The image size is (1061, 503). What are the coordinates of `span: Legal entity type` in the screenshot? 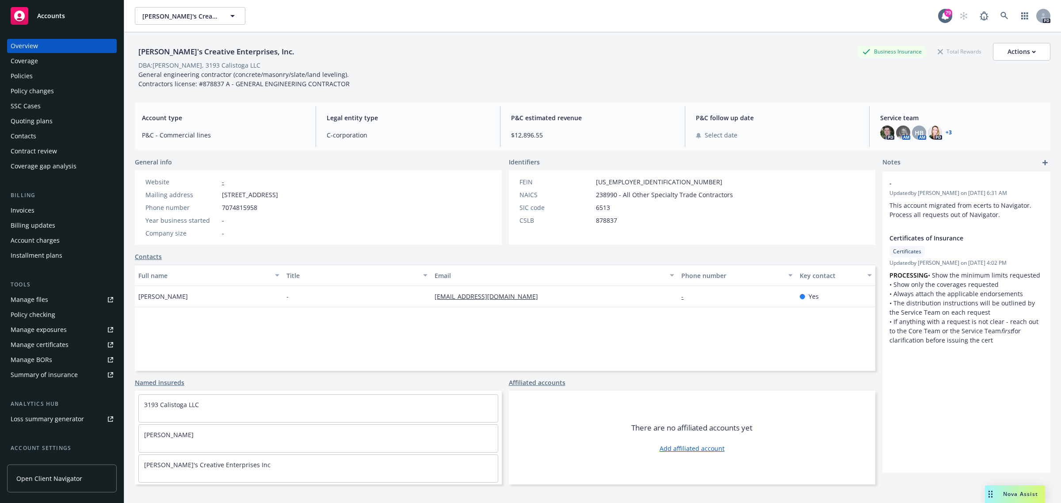 It's located at (408, 118).